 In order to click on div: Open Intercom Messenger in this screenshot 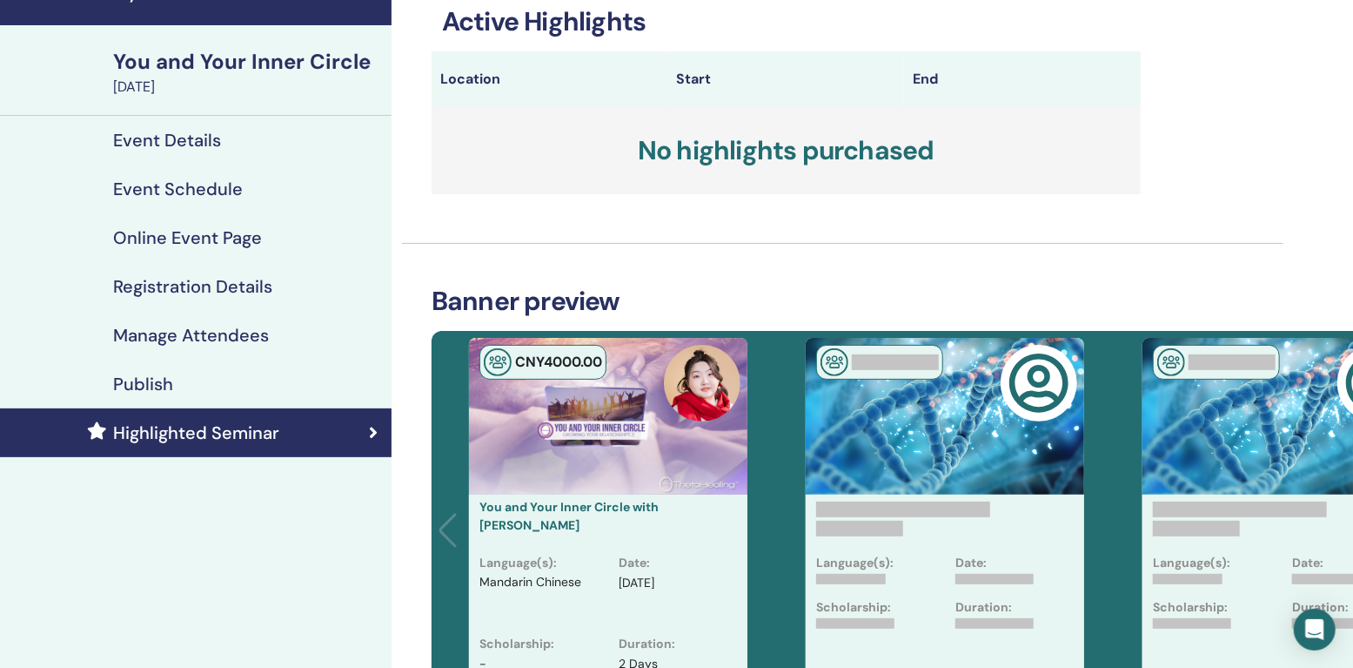, I will do `click(1315, 629)`.